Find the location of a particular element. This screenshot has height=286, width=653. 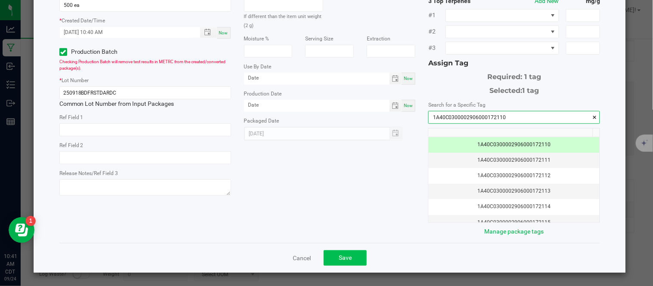

label: Release Notes/Ref Field 3 is located at coordinates (89, 174).